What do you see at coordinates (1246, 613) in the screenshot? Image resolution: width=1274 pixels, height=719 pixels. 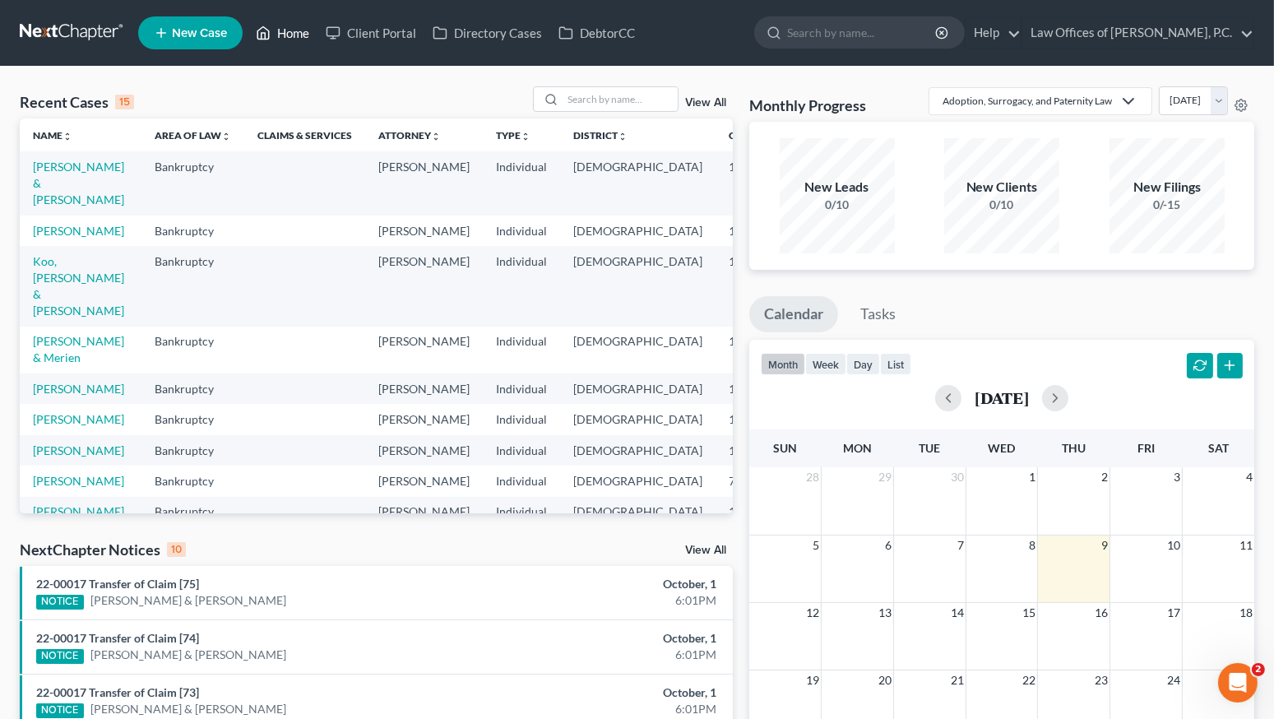 I see `span: 18` at bounding box center [1246, 613].